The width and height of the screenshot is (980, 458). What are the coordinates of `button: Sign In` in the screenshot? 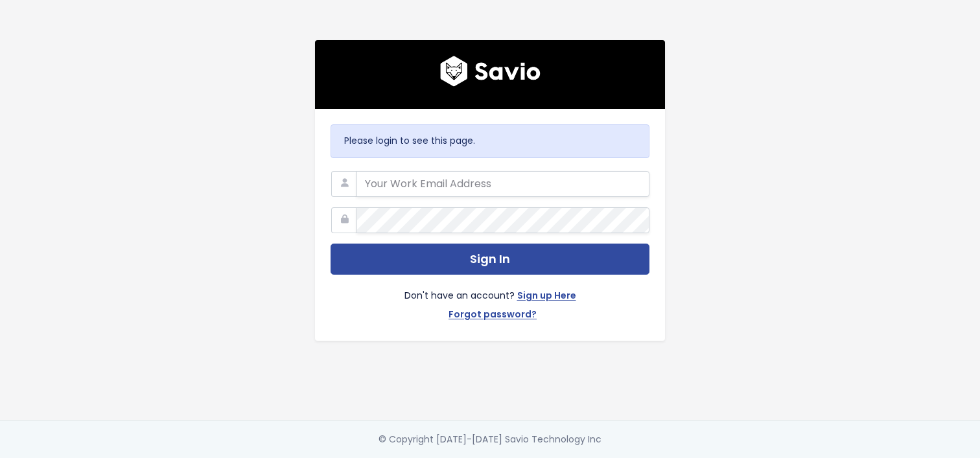 It's located at (490, 259).